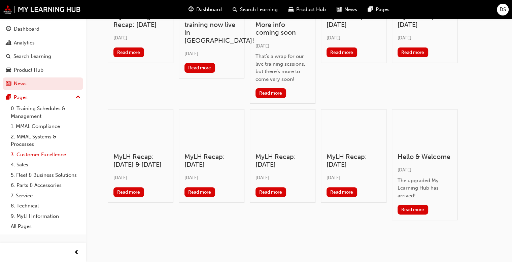 This screenshot has height=262, width=512. I want to click on span: chart-icon, so click(8, 43).